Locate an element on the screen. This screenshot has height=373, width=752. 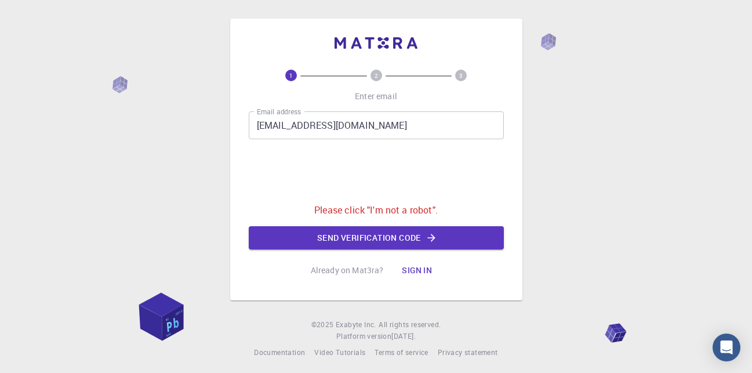
span: Exabyte Inc. is located at coordinates (356, 324).